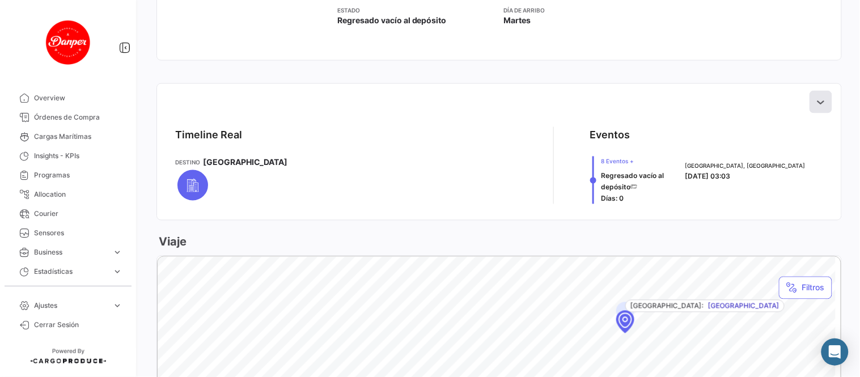  I want to click on span: Estadísticas, so click(71, 271).